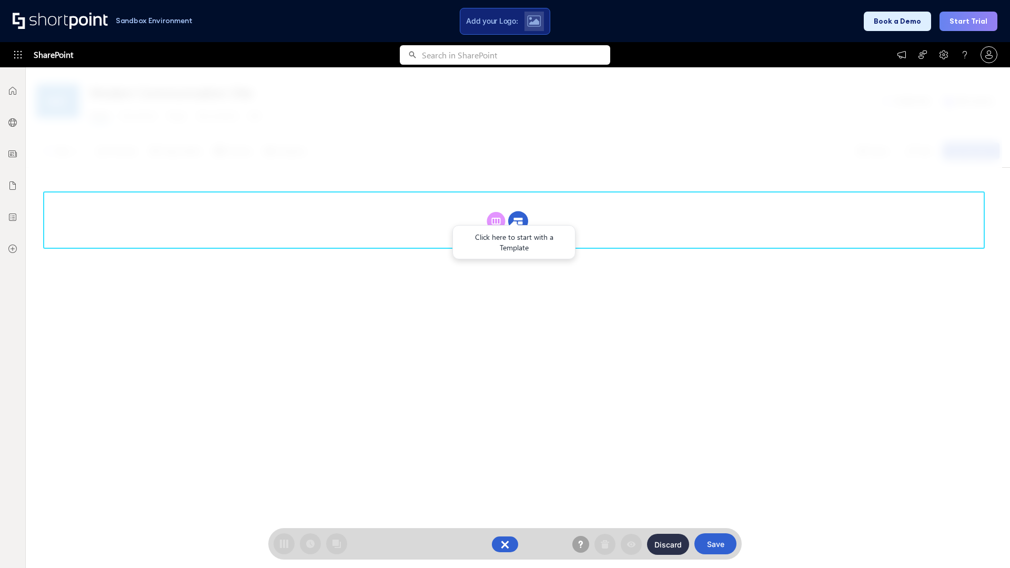 The image size is (1010, 568). I want to click on h1: Sandbox Environment, so click(154, 21).